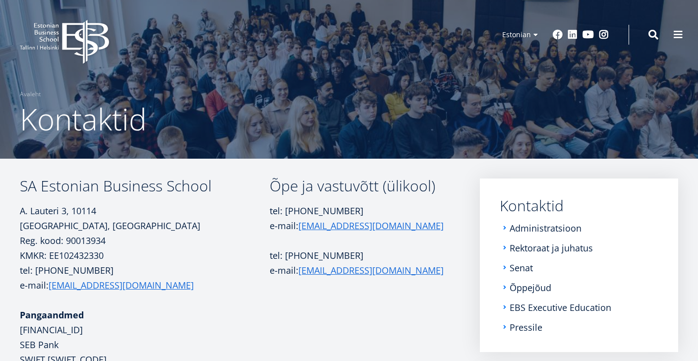 This screenshot has height=361, width=698. I want to click on a: Youtube, so click(588, 35).